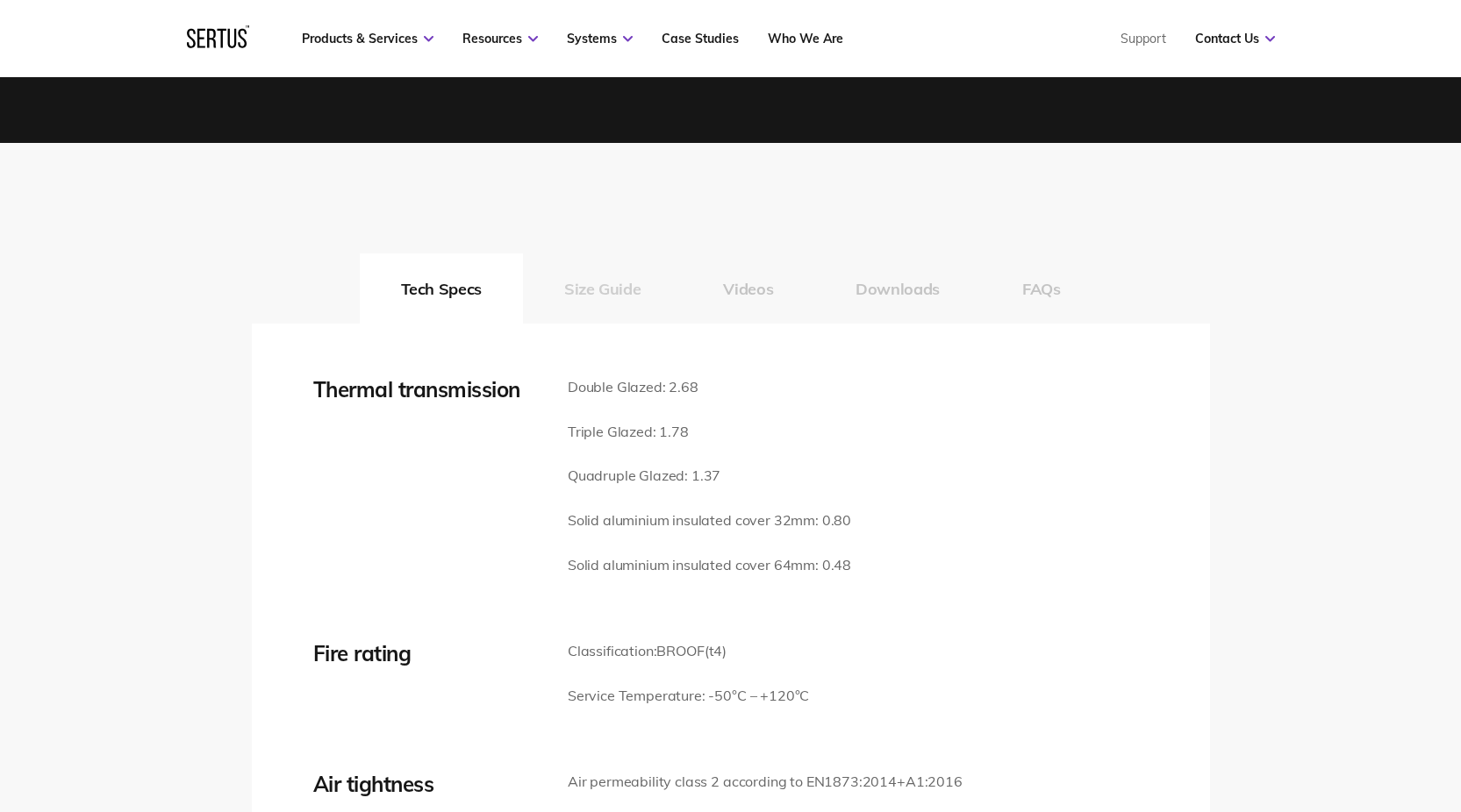 The height and width of the screenshot is (812, 1461). I want to click on a: Systems, so click(599, 39).